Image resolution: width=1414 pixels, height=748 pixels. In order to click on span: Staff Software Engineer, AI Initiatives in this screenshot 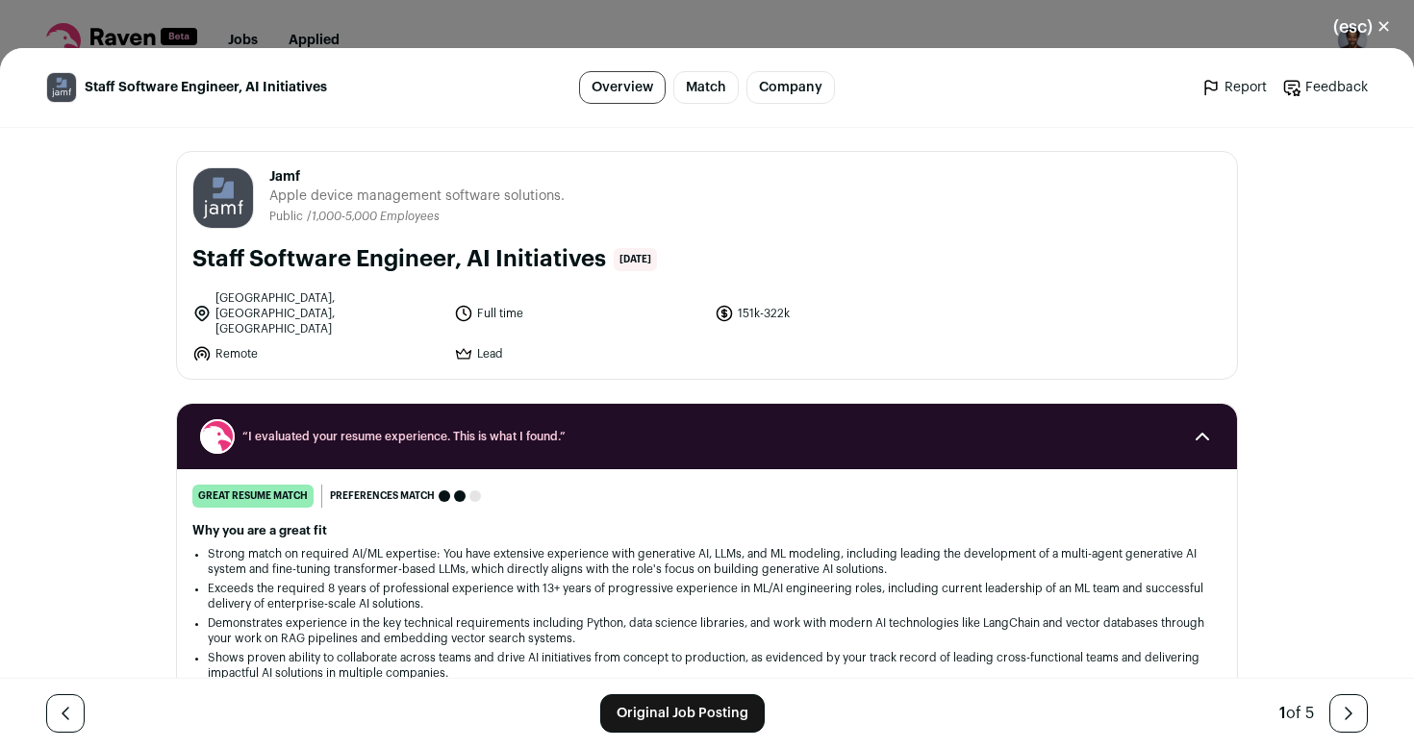, I will do `click(206, 88)`.